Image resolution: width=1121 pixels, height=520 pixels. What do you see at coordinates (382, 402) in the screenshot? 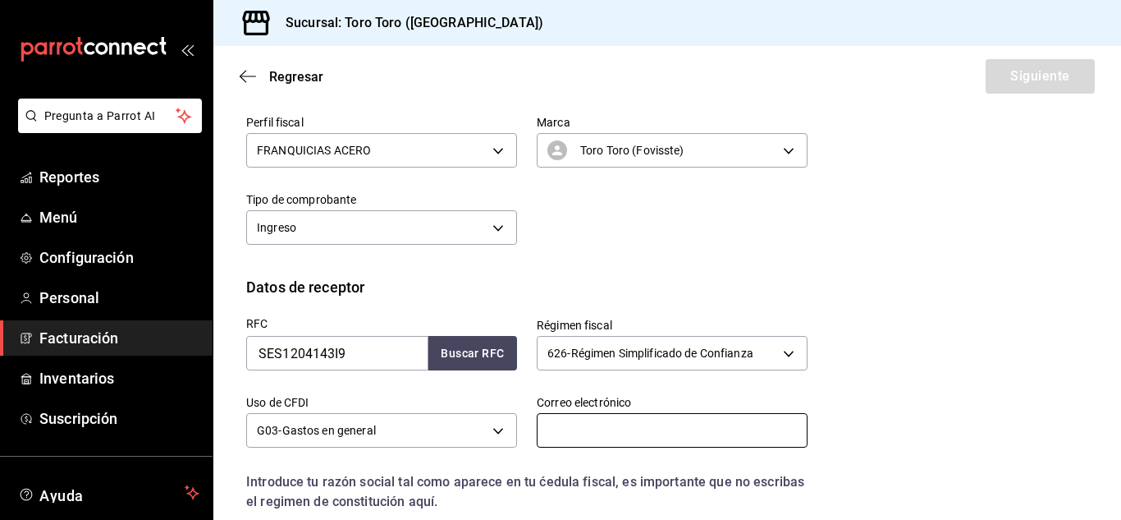
I see `label: Uso de CFDI` at bounding box center [382, 402].